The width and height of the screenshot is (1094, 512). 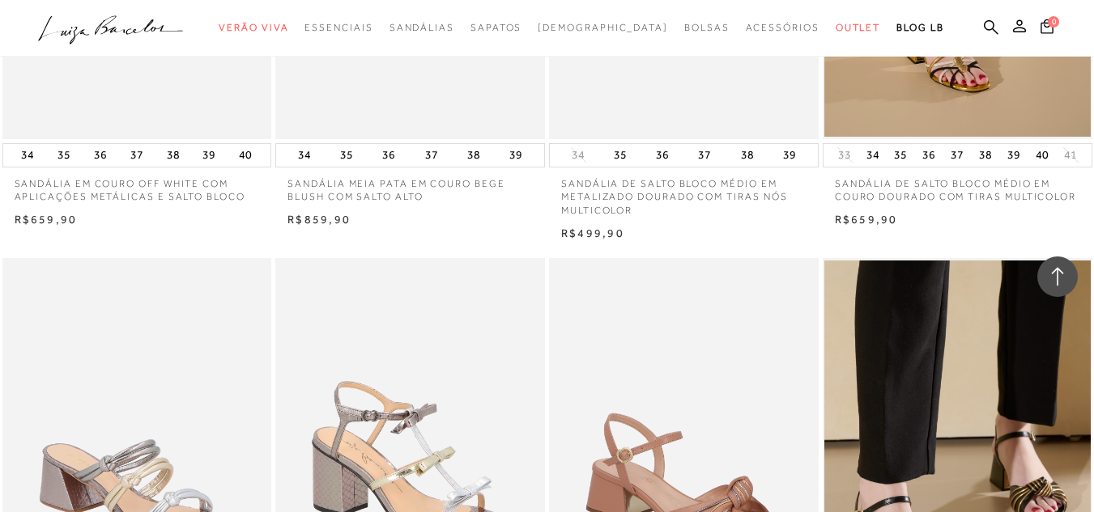 I want to click on span: Essenciais, so click(x=338, y=28).